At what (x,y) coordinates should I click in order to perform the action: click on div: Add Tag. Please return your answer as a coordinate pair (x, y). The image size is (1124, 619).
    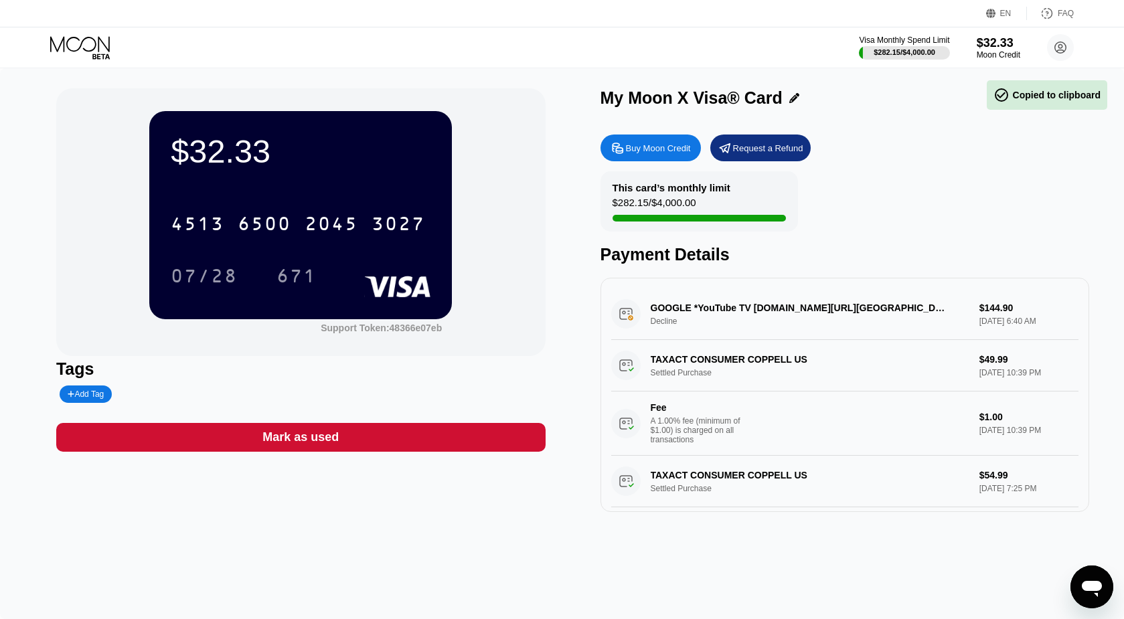
    Looking at the image, I should click on (86, 394).